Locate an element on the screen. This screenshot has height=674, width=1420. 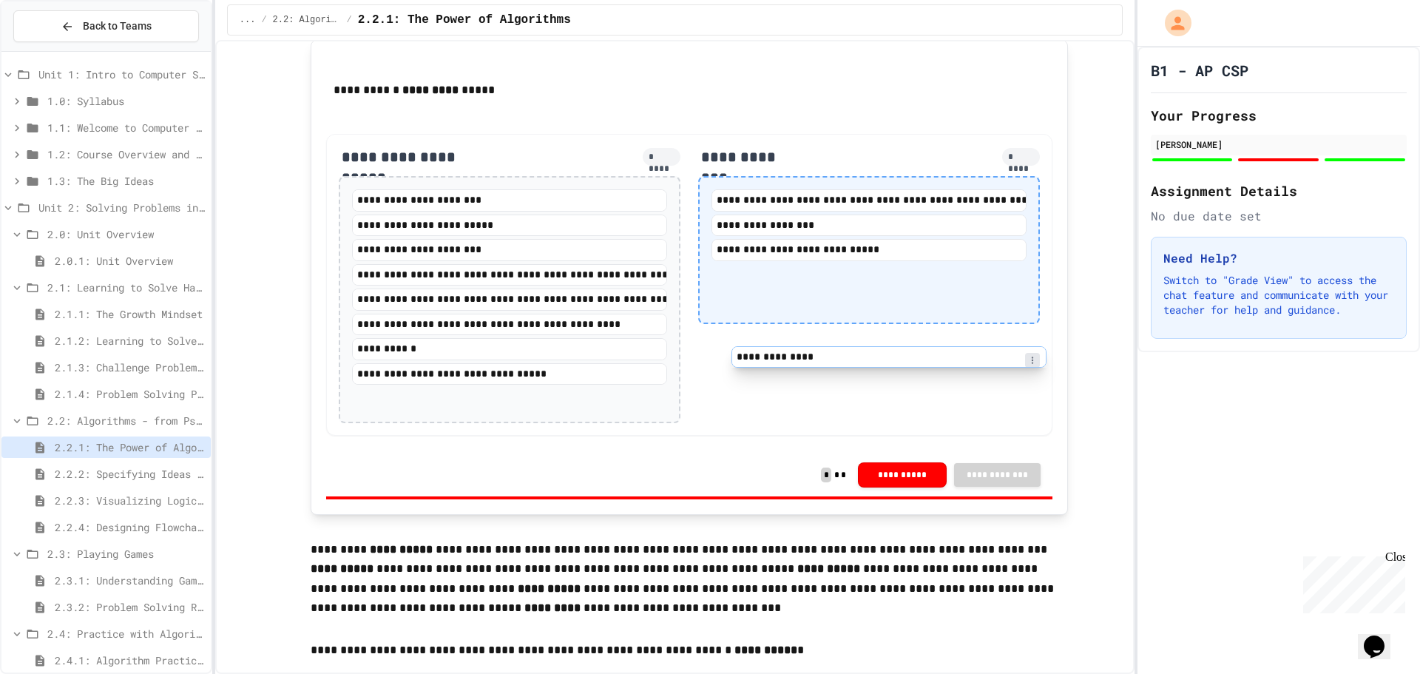
span: 1.0: Syllabus is located at coordinates (126, 101).